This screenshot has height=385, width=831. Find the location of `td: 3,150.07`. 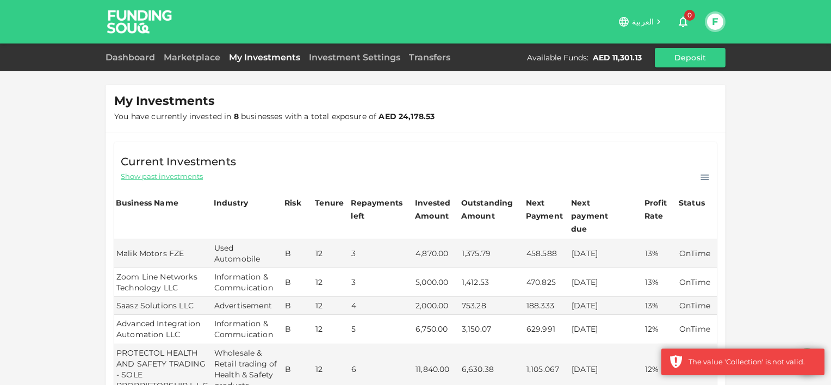

td: 3,150.07 is located at coordinates (491, 329).